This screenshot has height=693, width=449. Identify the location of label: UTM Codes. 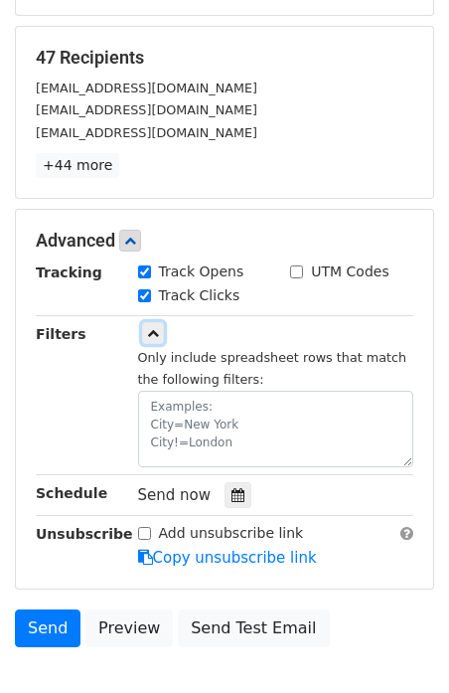
(350, 271).